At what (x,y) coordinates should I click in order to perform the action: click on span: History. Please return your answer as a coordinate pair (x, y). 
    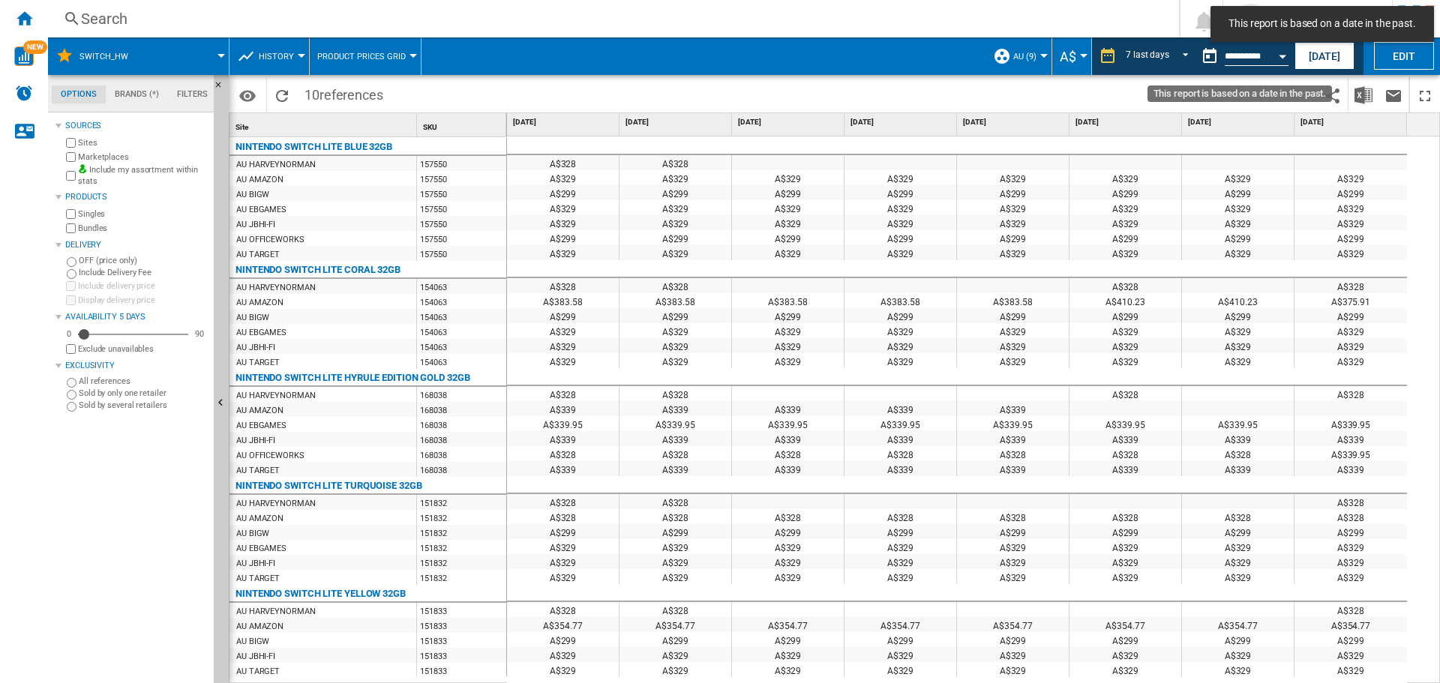
    Looking at the image, I should click on (276, 56).